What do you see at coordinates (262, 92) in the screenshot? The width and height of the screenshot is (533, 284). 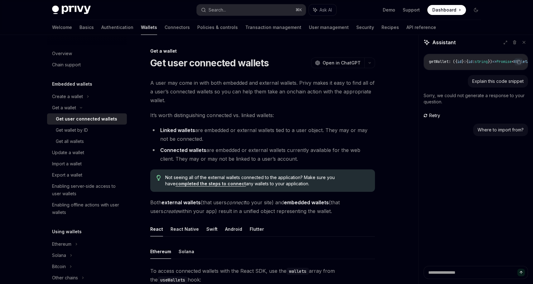 I see `span: A user may come in with both embedded and external wallets. Privy makes it easy to find all of a ...` at bounding box center [262, 92].